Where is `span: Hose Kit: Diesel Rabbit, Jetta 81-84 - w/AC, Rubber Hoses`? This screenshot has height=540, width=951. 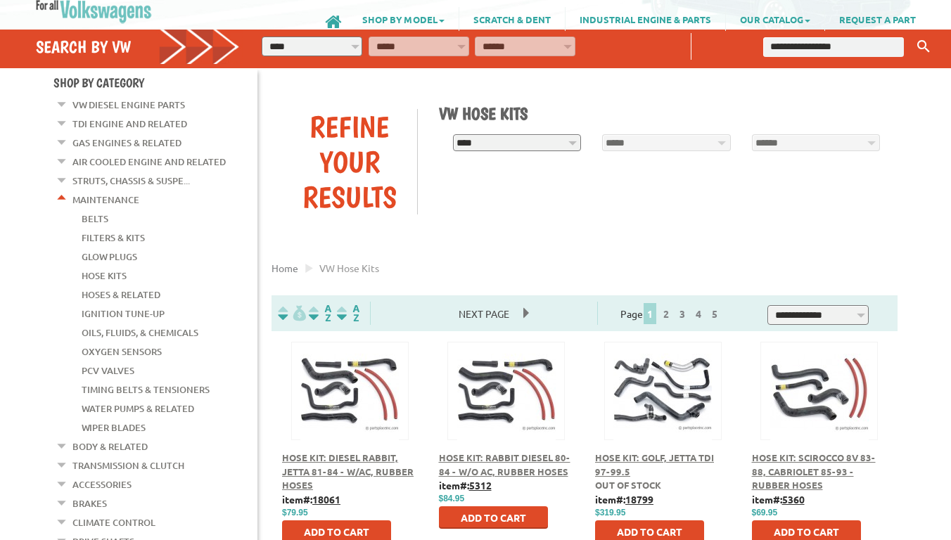
span: Hose Kit: Diesel Rabbit, Jetta 81-84 - w/AC, Rubber Hoses is located at coordinates (347, 471).